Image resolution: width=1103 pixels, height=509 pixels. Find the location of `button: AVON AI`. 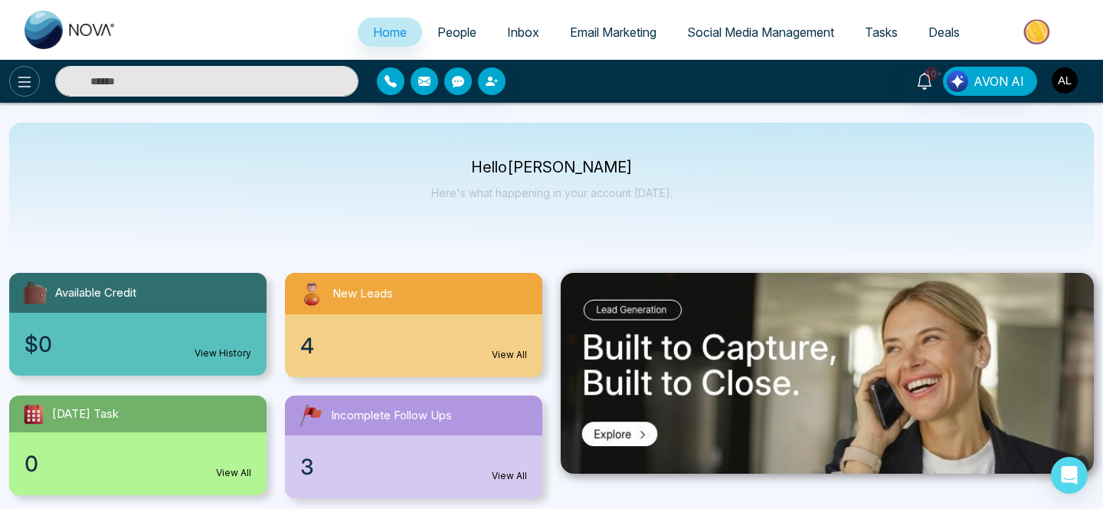

button: AVON AI is located at coordinates (989, 81).